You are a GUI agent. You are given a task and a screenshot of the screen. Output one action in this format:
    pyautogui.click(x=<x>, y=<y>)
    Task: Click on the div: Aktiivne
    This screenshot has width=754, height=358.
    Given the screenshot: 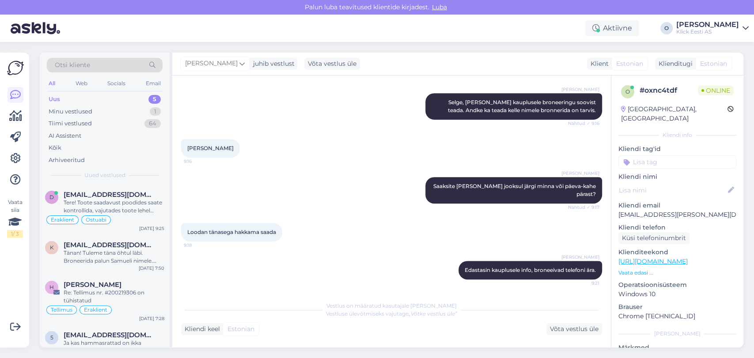 What is the action you would take?
    pyautogui.click(x=612, y=28)
    